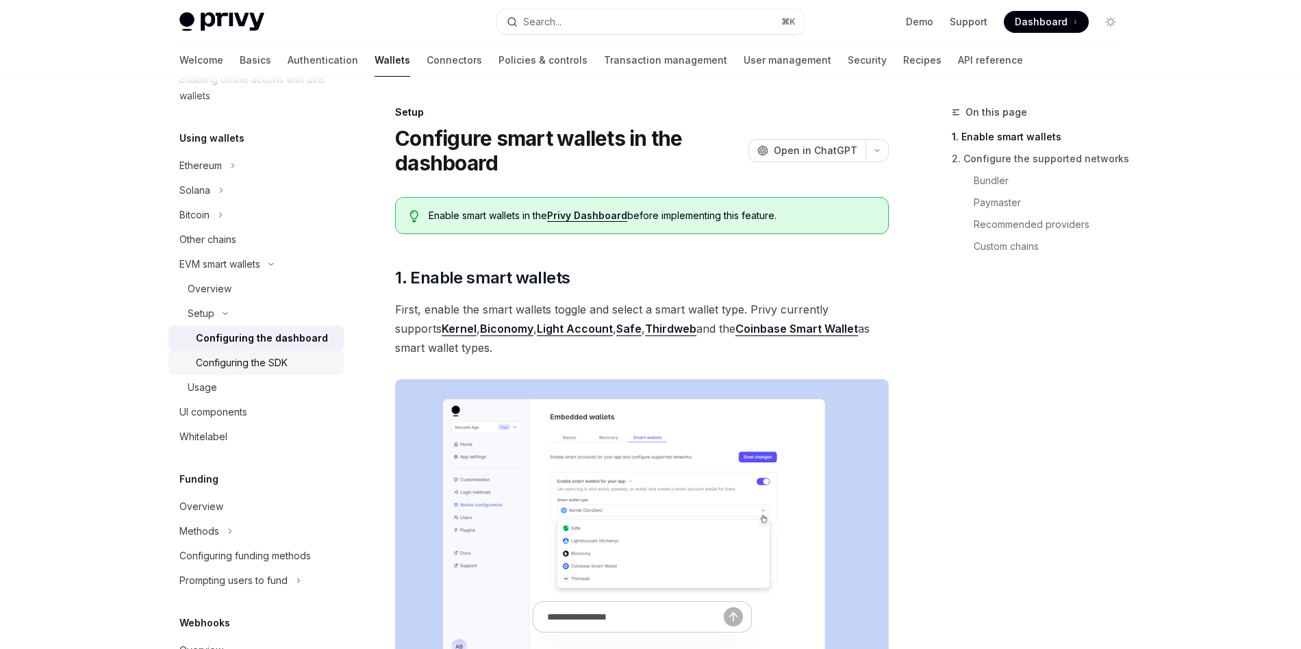 This screenshot has height=649, width=1301. I want to click on span: Open in ChatGPT, so click(816, 151).